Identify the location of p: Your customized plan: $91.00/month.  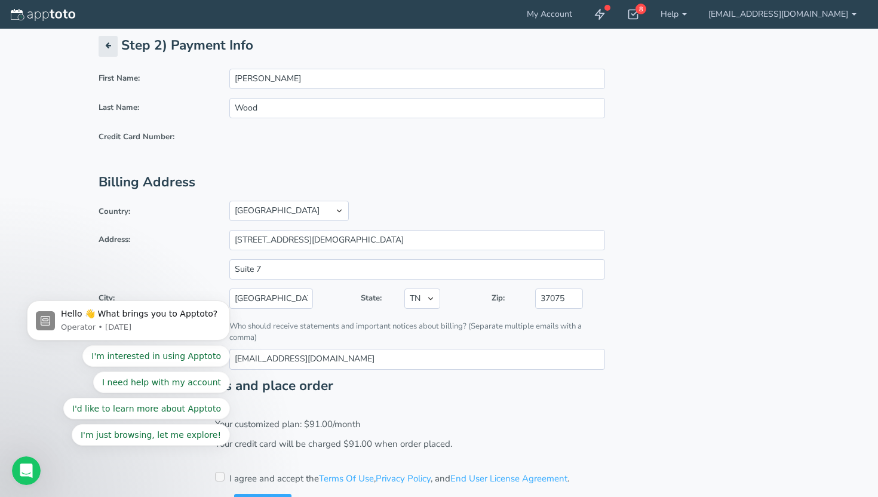
(439, 424).